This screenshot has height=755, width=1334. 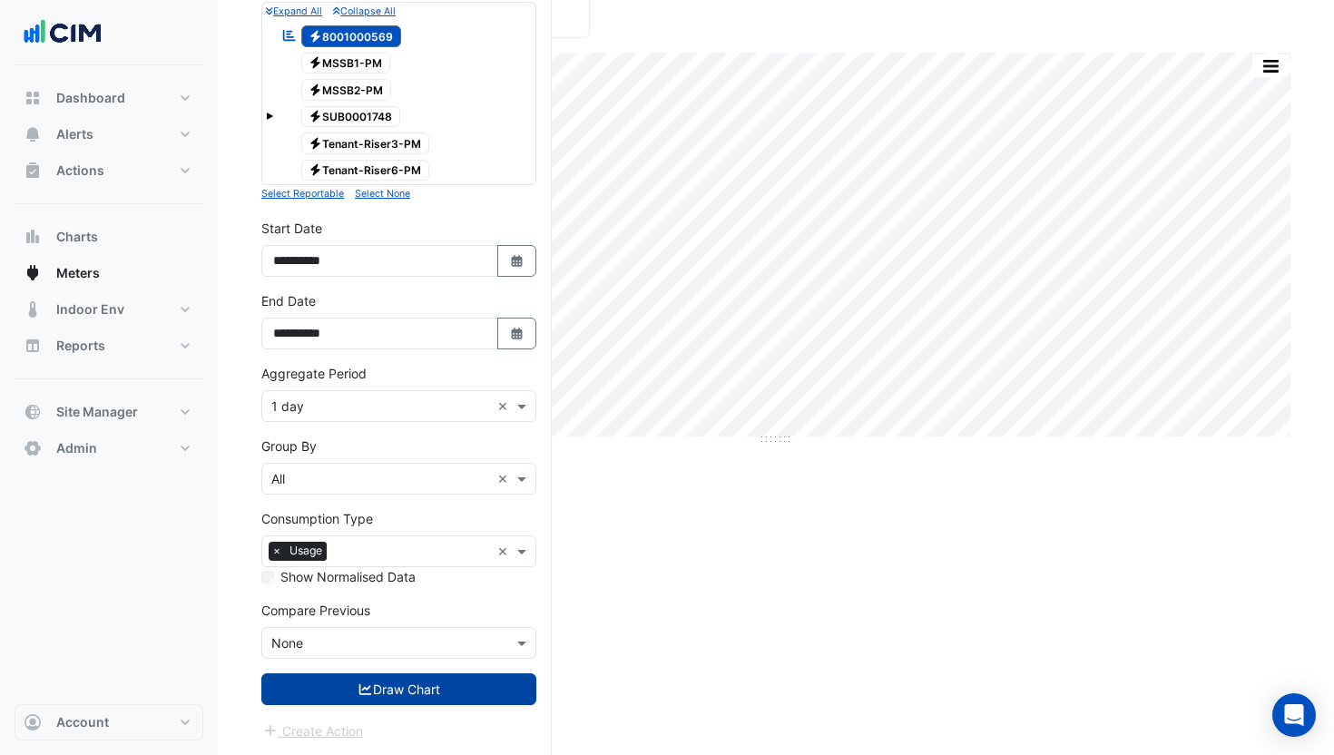 What do you see at coordinates (312, 729) in the screenshot?
I see `app-escalated-ticket-create-button: Please draw the charts first` at bounding box center [312, 729].